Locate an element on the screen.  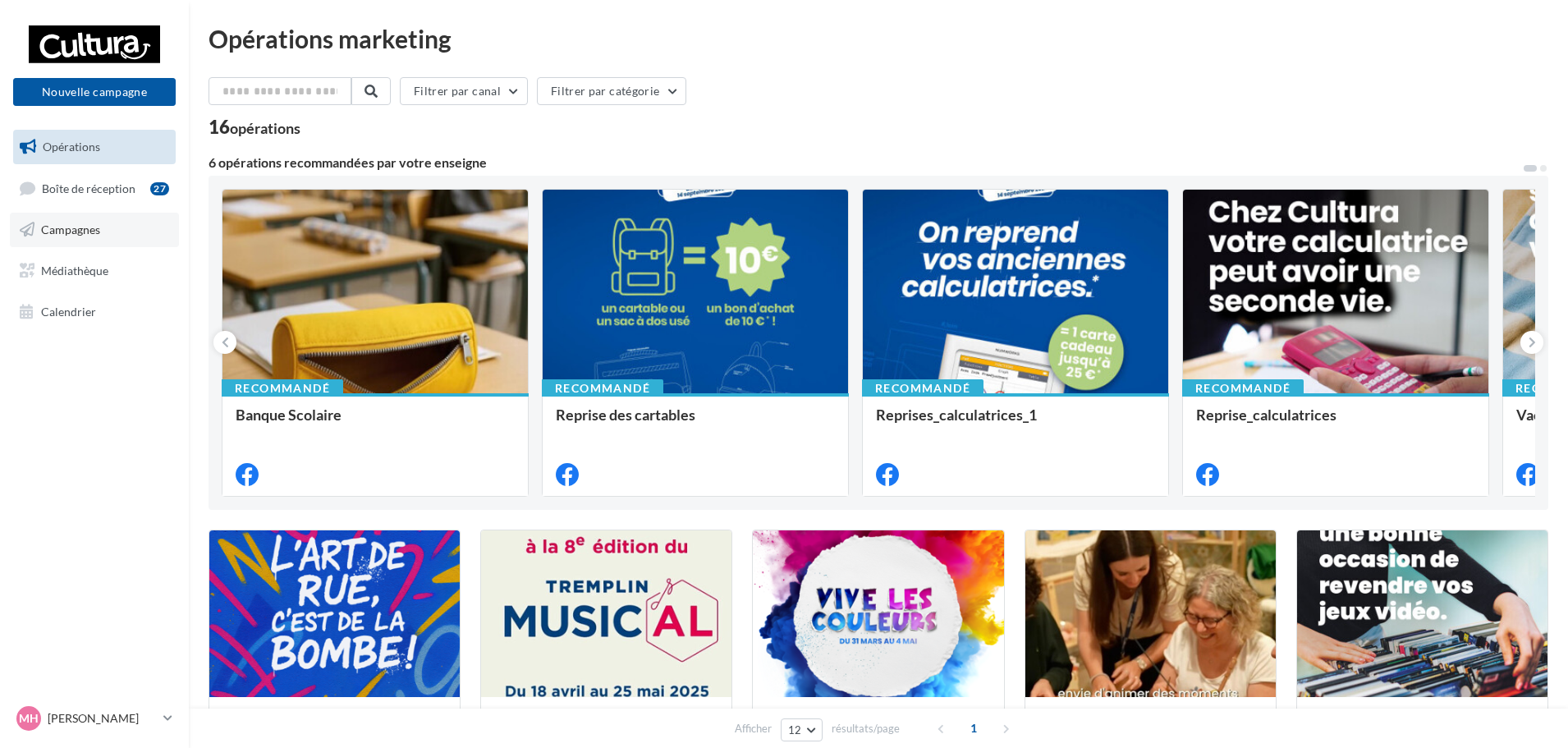
span: Reprise des cartables is located at coordinates (625, 415).